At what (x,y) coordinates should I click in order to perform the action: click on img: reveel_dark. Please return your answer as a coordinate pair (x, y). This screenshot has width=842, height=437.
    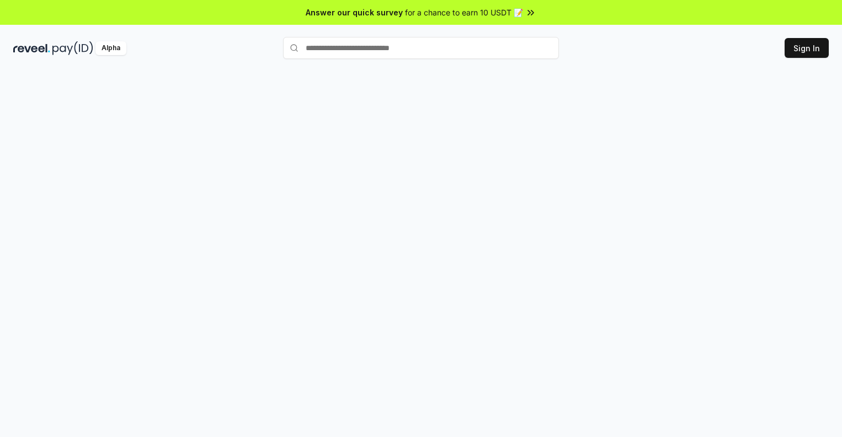
    Looking at the image, I should click on (31, 48).